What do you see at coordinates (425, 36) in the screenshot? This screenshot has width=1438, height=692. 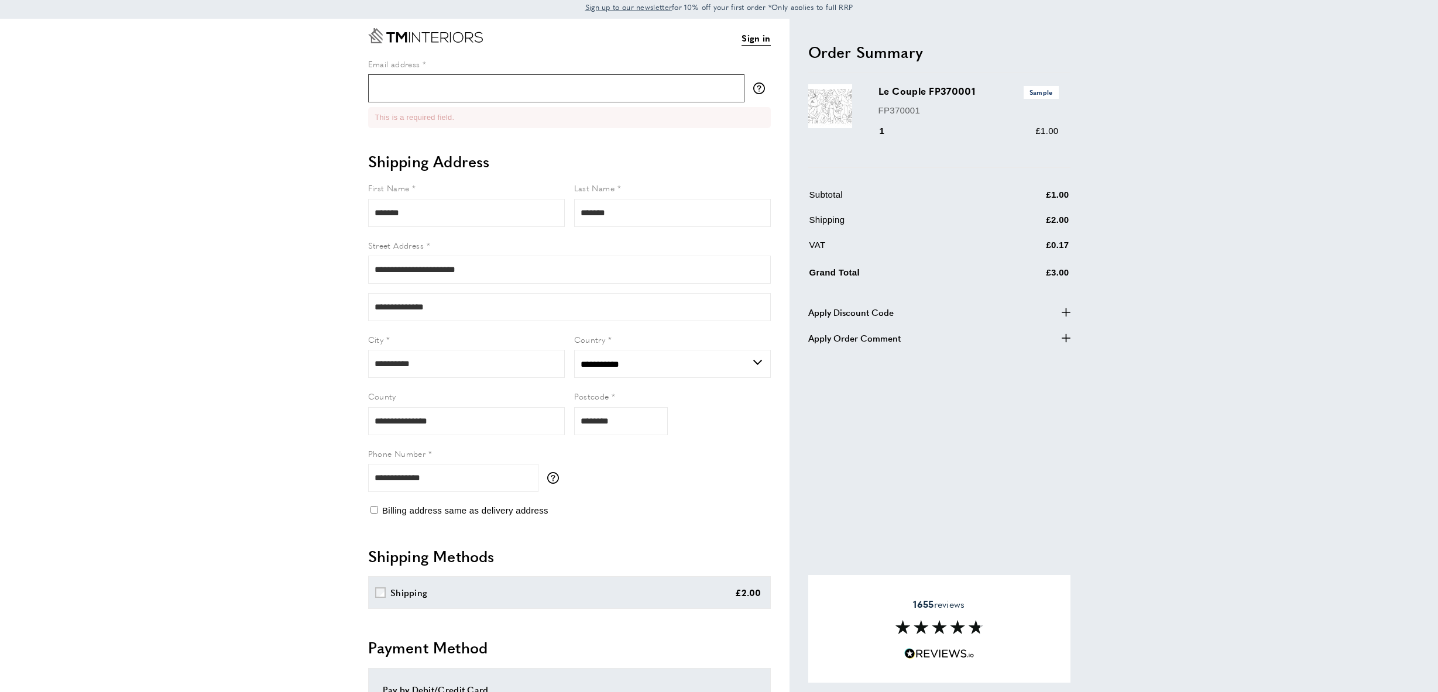 I see `a: Go to Home page` at bounding box center [425, 36].